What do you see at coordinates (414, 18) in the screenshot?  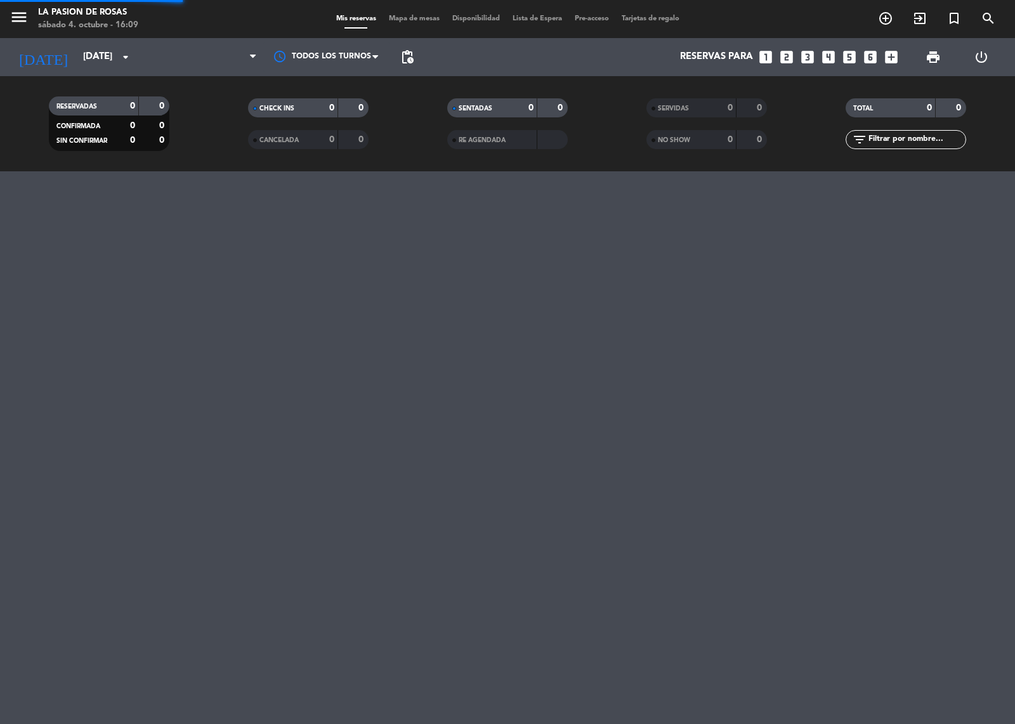 I see `span: Mapa de mesas` at bounding box center [414, 18].